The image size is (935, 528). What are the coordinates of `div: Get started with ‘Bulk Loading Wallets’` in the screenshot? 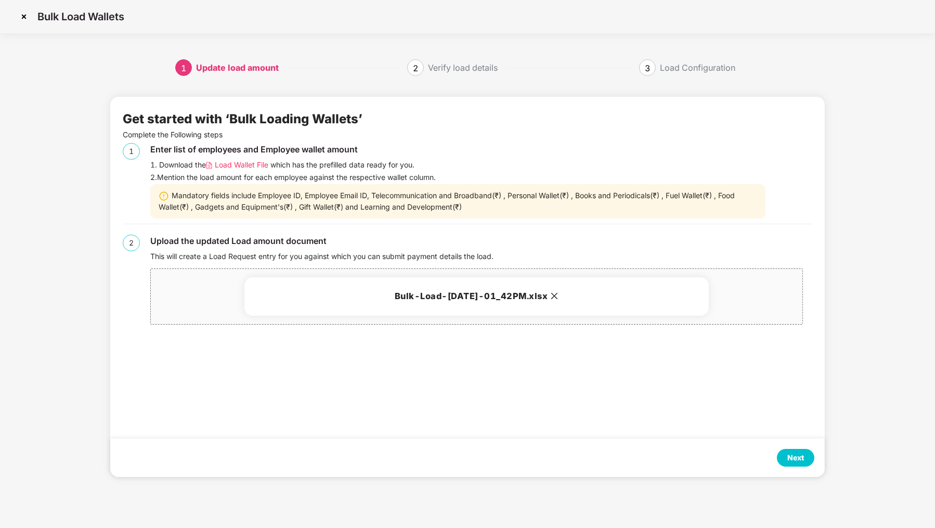 It's located at (242, 119).